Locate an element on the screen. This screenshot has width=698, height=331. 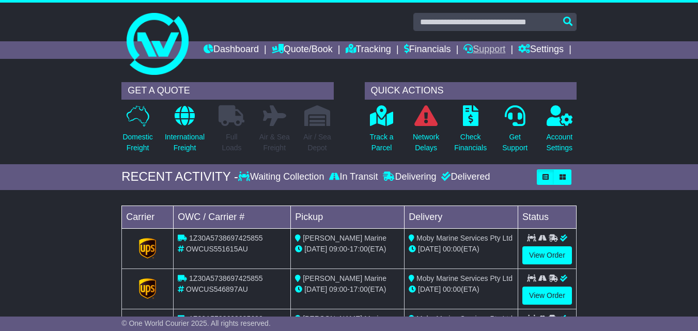
a: Financials is located at coordinates (427, 50).